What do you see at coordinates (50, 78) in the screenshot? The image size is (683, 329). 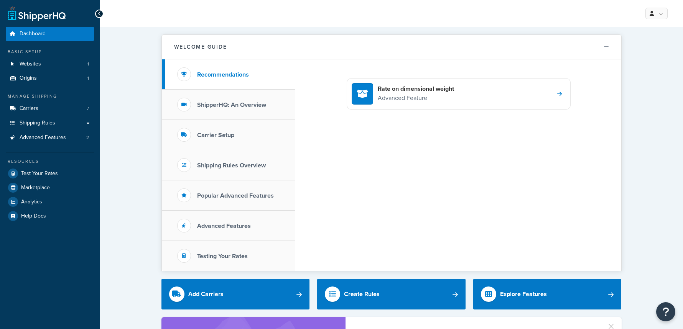 I see `li: Origins` at bounding box center [50, 78].